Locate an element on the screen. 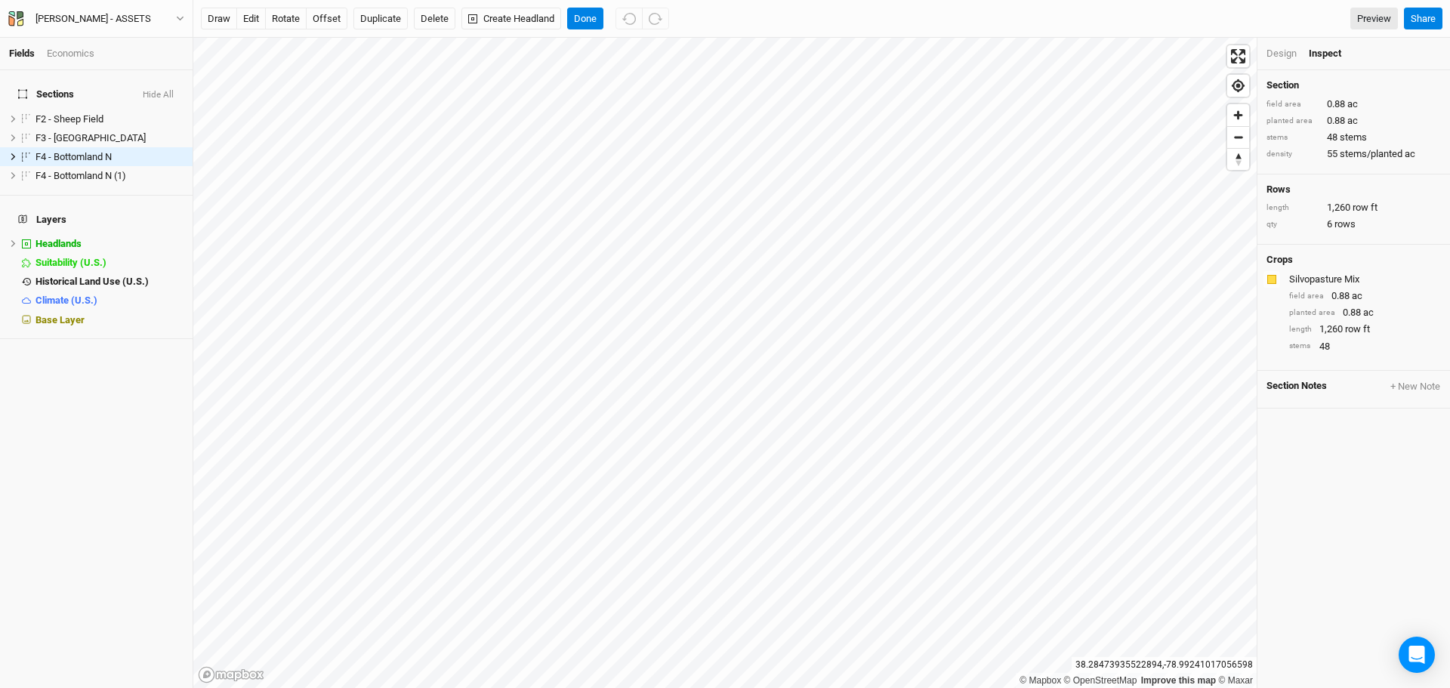 This screenshot has width=1450, height=688. button: Delete is located at coordinates (434, 19).